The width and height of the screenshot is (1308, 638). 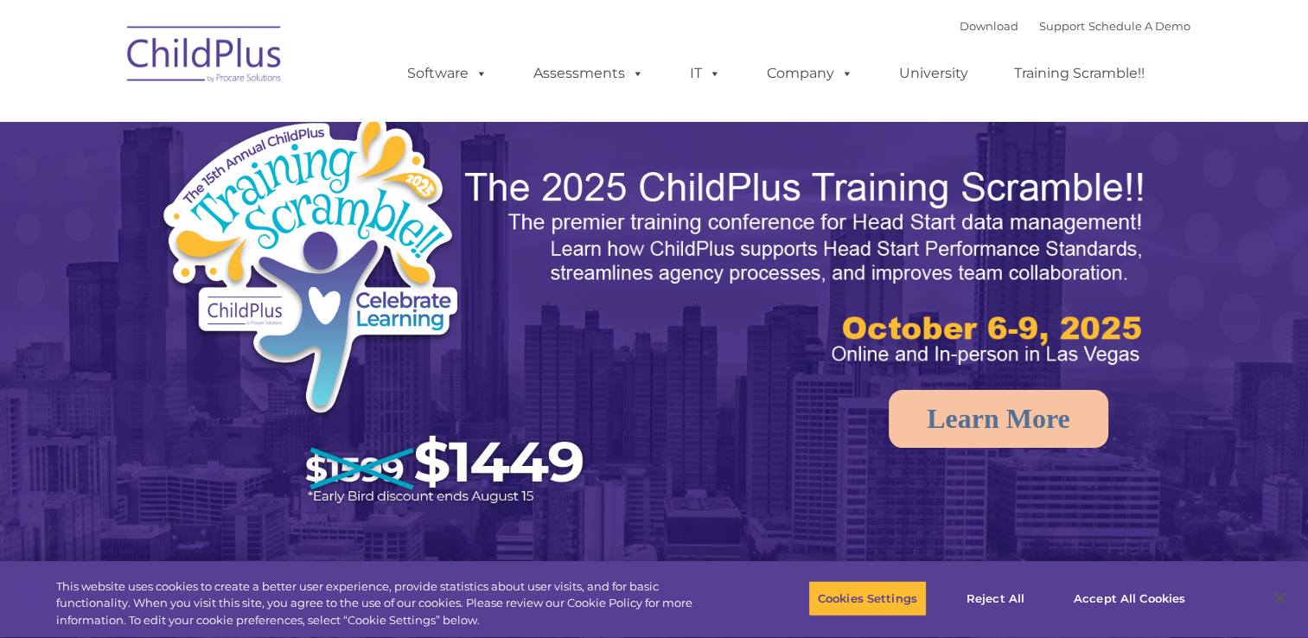 What do you see at coordinates (1129, 598) in the screenshot?
I see `button: Accept All Cookies` at bounding box center [1129, 598].